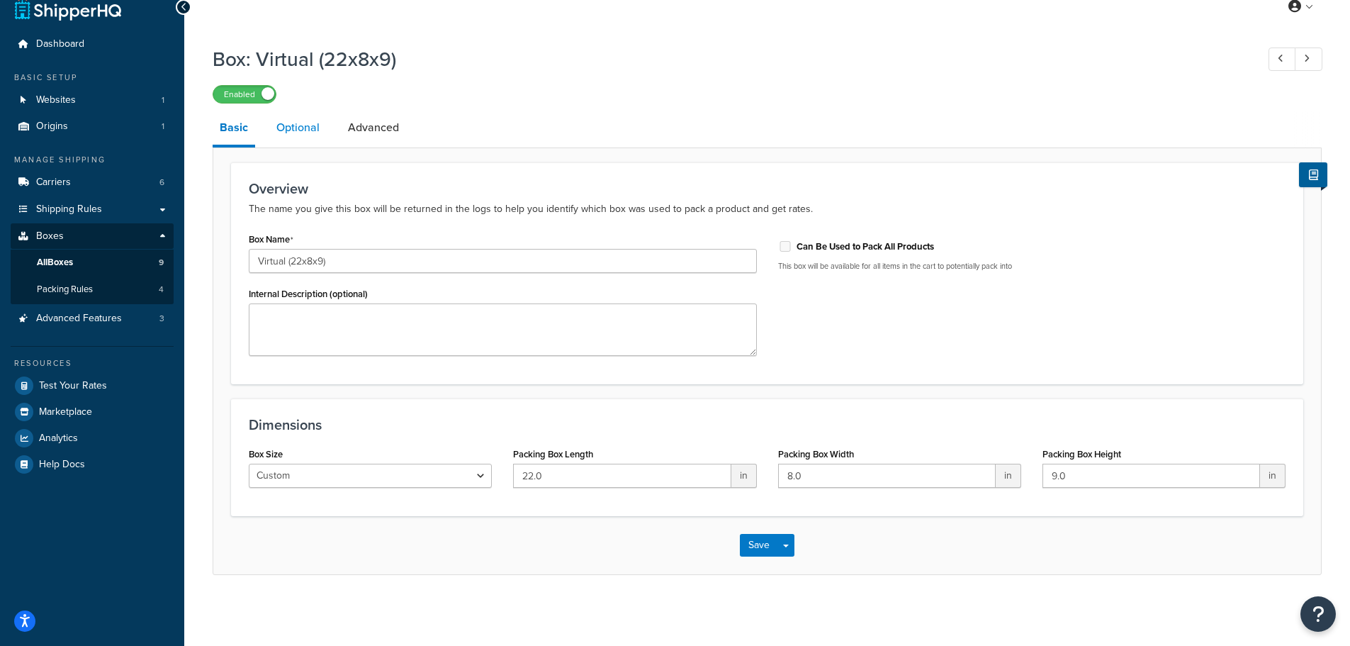 Image resolution: width=1350 pixels, height=646 pixels. Describe the element at coordinates (50, 236) in the screenshot. I see `span: Boxes` at that location.